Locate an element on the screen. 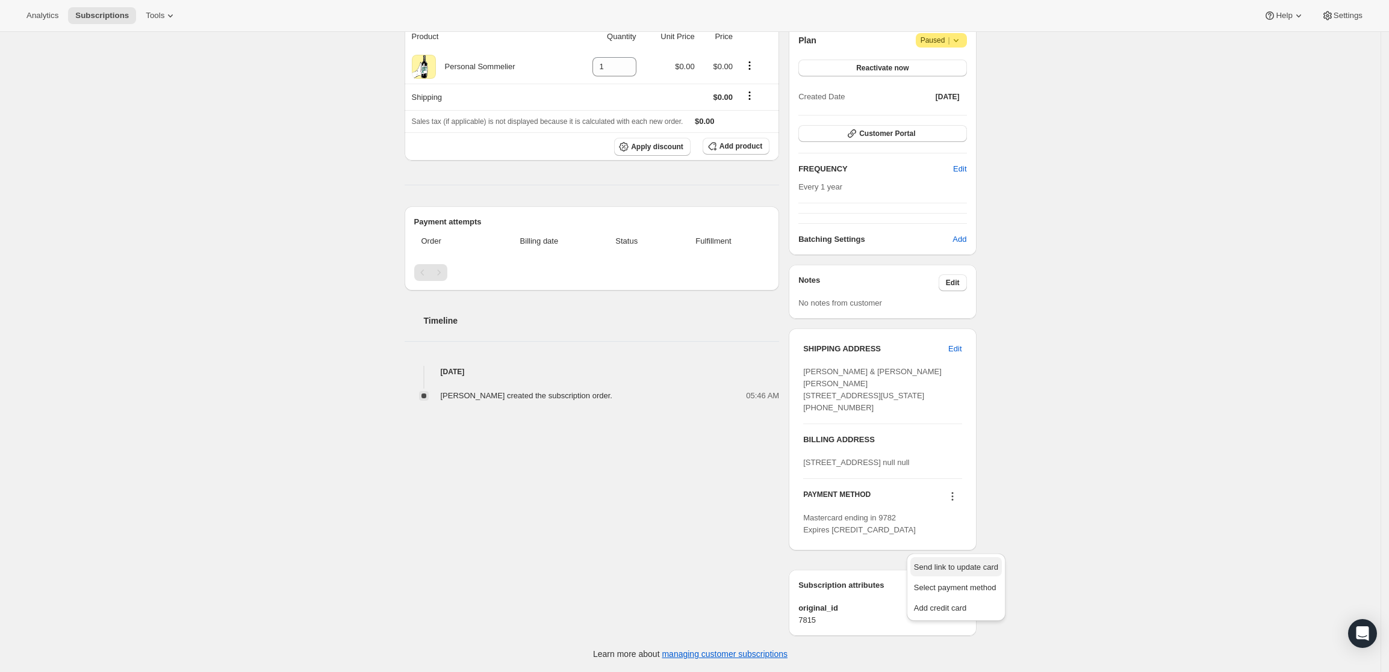  span: Sales tax (if applicable) is not displayed because it is calculated with each new order. is located at coordinates (547, 122).